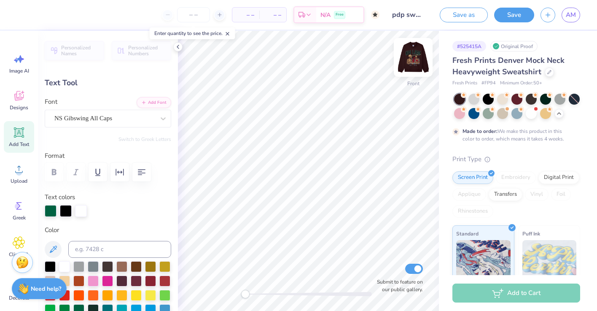 This screenshot has width=597, height=311. I want to click on div: Print Type, so click(516, 159).